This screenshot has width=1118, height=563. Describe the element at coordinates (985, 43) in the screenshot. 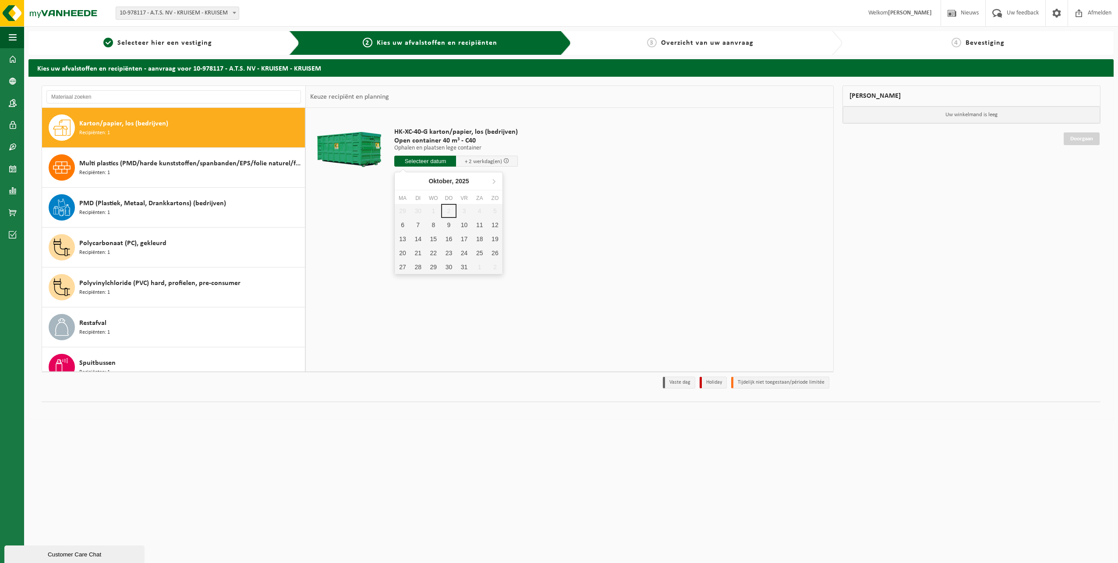

I see `span: Bevestiging` at that location.